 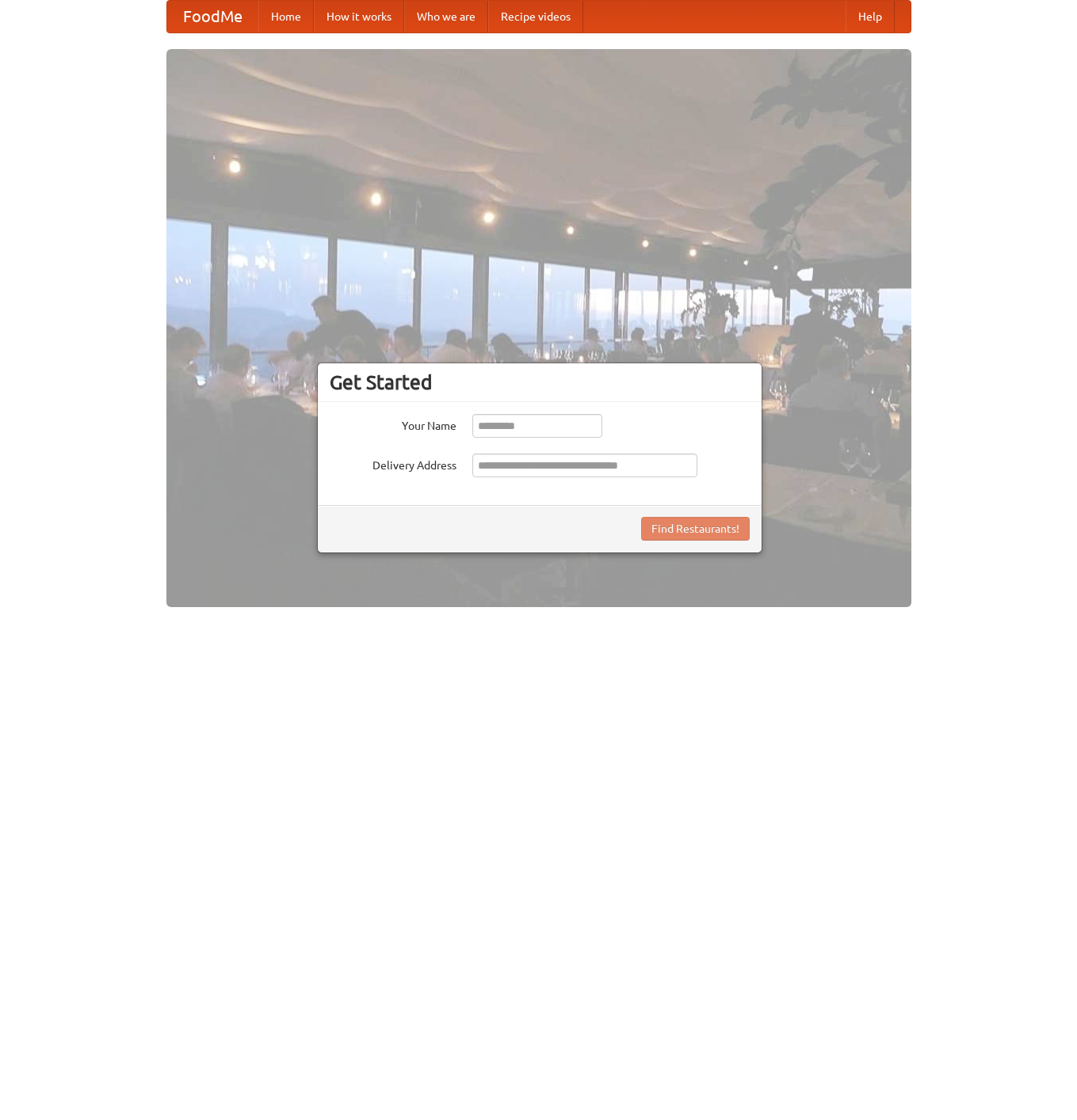 What do you see at coordinates (446, 17) in the screenshot?
I see `a: Who we are` at bounding box center [446, 17].